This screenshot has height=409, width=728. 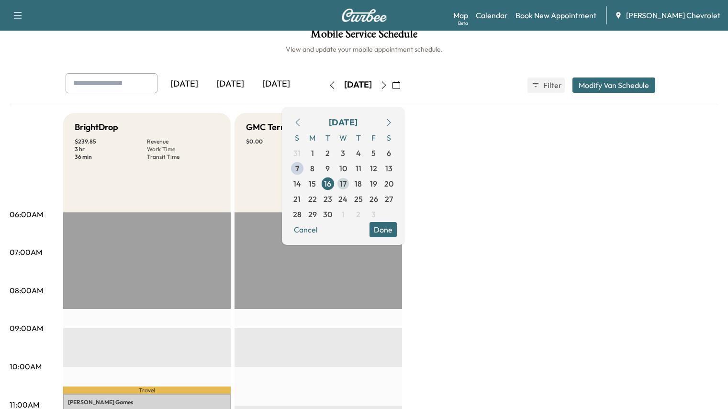 I want to click on span: 30, so click(x=327, y=214).